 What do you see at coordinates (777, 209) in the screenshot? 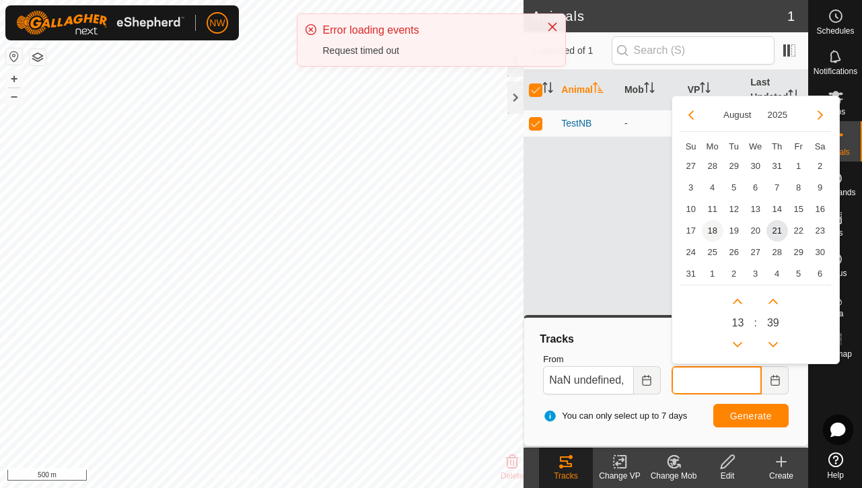
I see `td: 14` at bounding box center [777, 209].